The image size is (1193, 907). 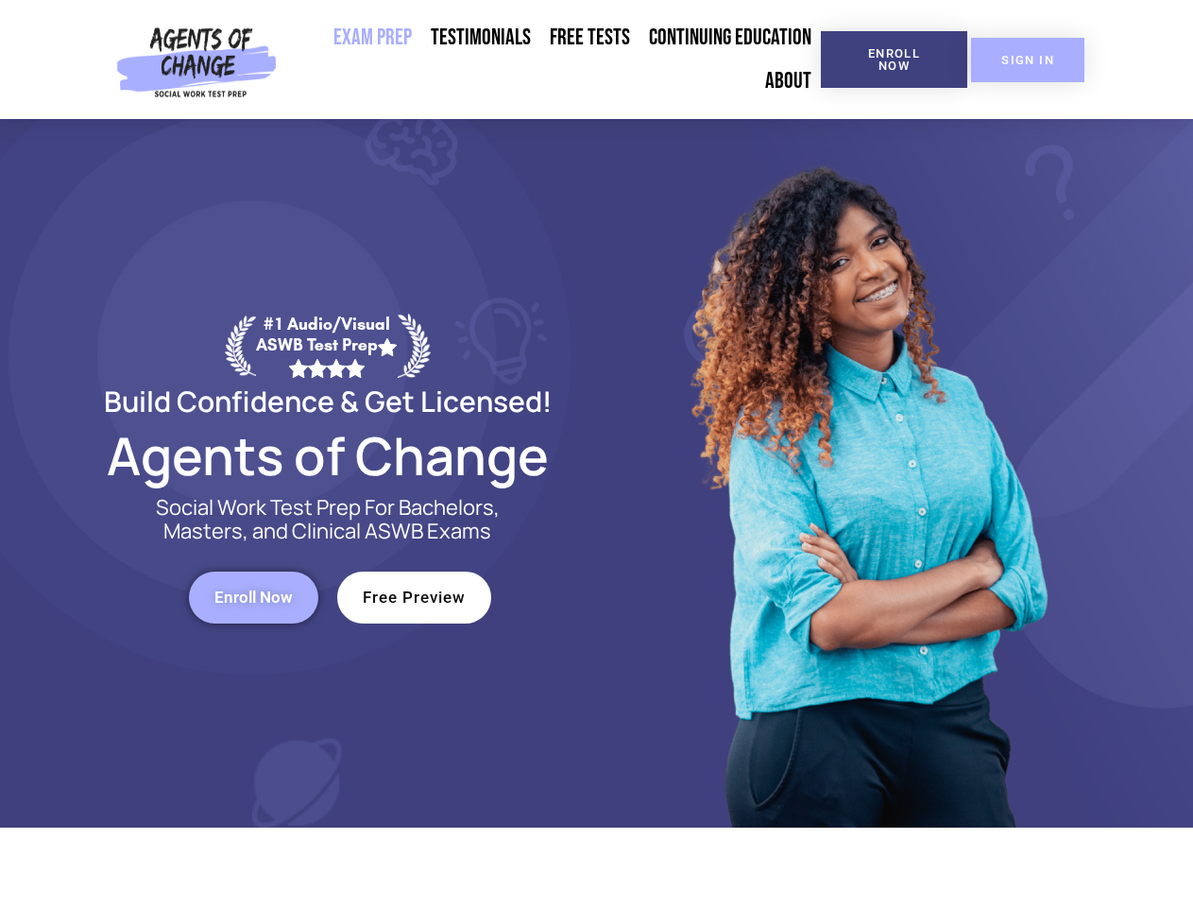 What do you see at coordinates (553, 60) in the screenshot?
I see `nav: Menu` at bounding box center [553, 60].